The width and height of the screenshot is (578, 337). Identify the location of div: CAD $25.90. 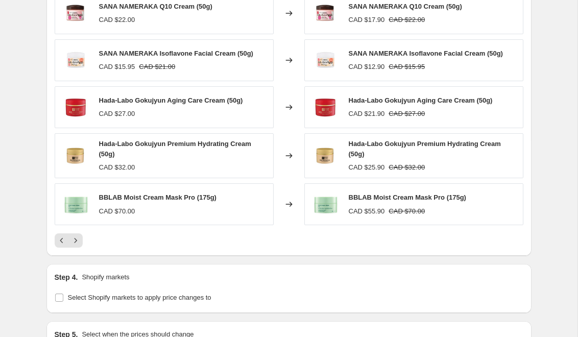
(366, 167).